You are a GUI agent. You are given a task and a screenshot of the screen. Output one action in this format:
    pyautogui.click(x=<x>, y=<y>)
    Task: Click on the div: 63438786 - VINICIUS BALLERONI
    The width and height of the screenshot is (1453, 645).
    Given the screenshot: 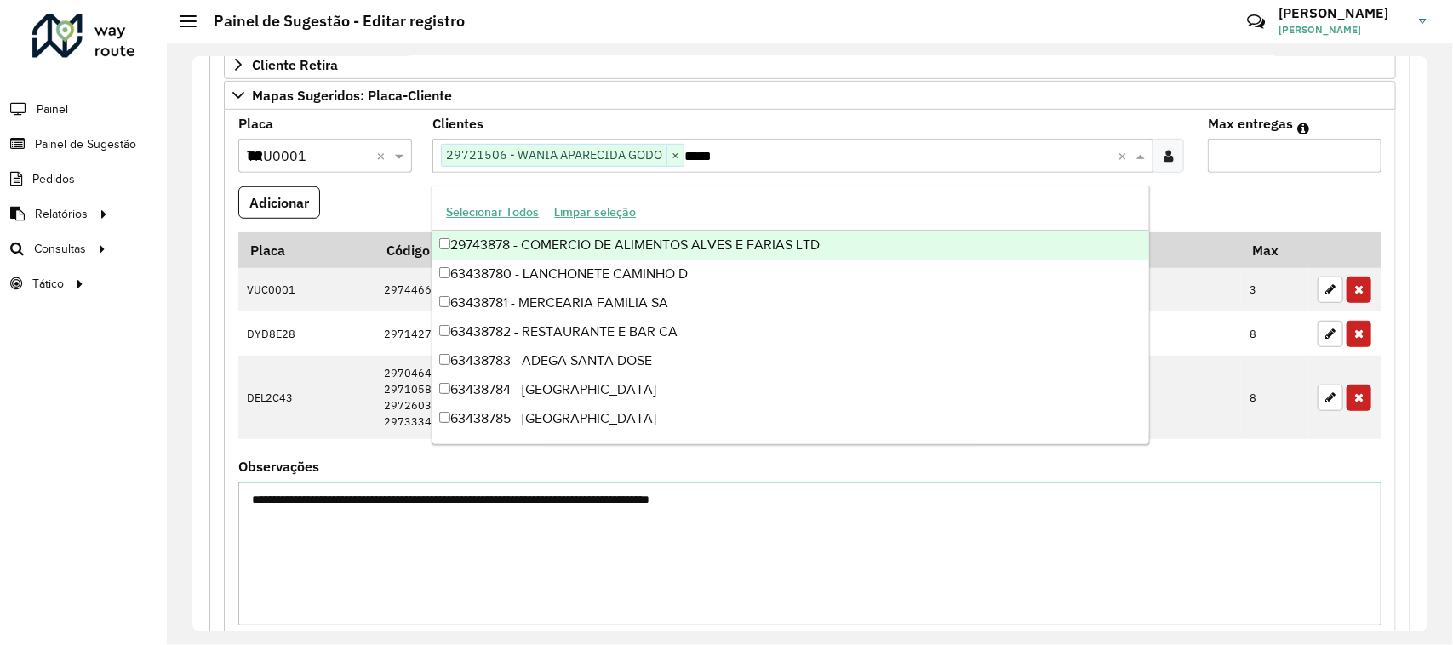 What is the action you would take?
    pyautogui.click(x=791, y=448)
    